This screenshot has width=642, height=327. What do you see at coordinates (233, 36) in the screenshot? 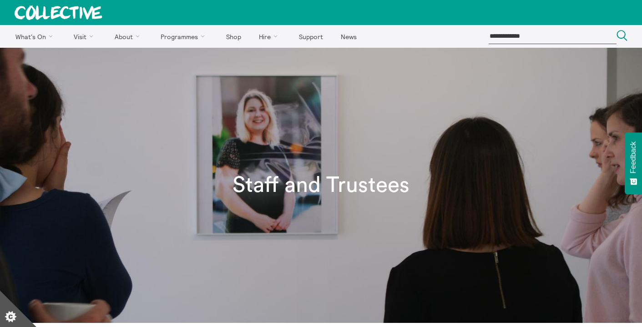
I see `a: Shop` at bounding box center [233, 36].